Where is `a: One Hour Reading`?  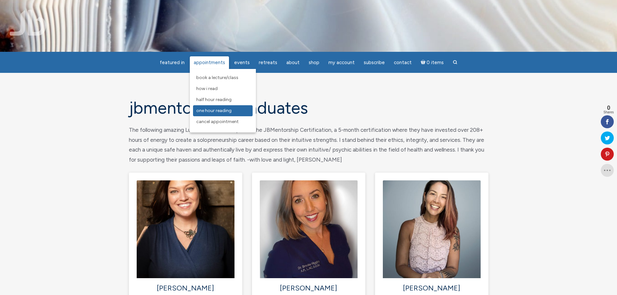 a: One Hour Reading is located at coordinates (223, 111).